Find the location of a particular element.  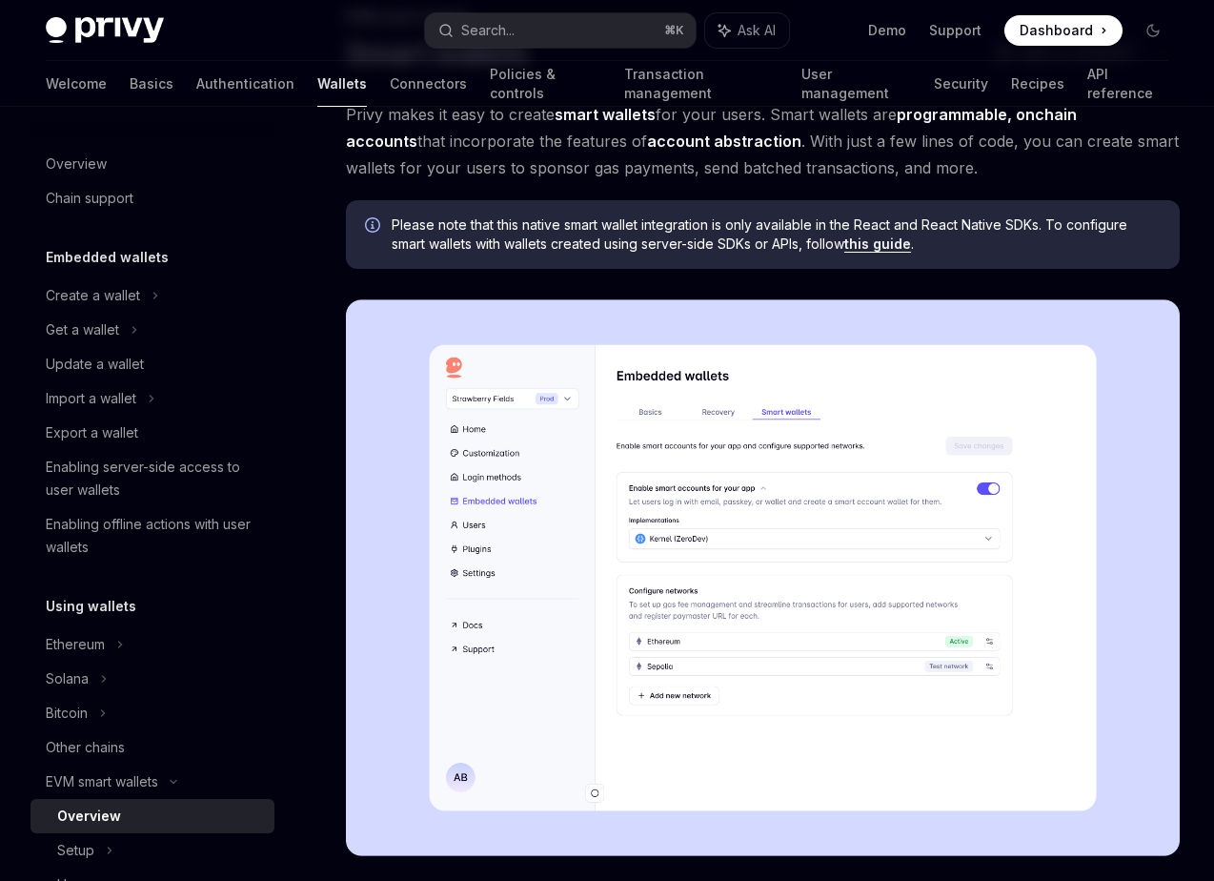

div: Enabling offline actions with user wallets is located at coordinates (154, 536).